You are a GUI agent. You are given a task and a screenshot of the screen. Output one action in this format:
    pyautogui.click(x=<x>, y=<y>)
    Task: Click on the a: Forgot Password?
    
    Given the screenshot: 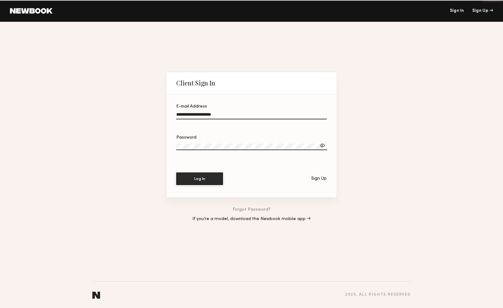 What is the action you would take?
    pyautogui.click(x=251, y=210)
    